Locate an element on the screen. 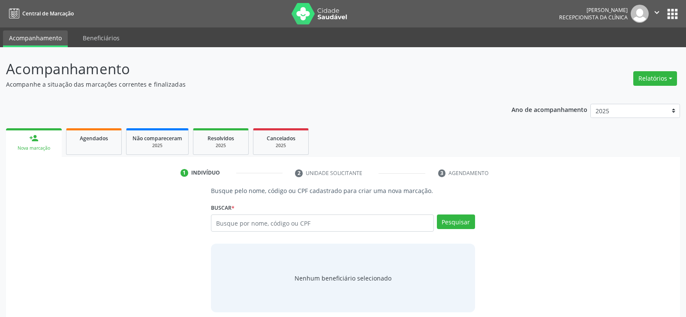 Image resolution: width=686 pixels, height=317 pixels. p: Ano de acompanhamento is located at coordinates (549, 109).